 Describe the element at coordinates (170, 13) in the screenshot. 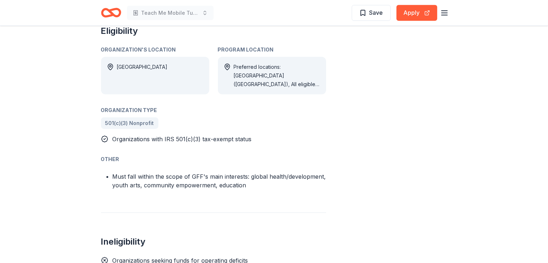

I see `span: Teach Me Mobile Tutoring and More` at that location.